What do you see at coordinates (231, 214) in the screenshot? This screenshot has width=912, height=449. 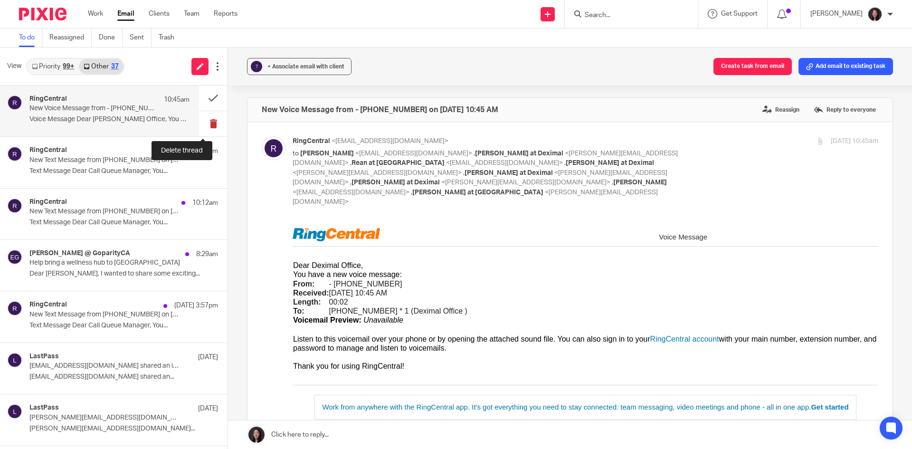 I see `span: By subscribing to and/or using RingCentral, you acknowledge agreement to our . Copyright 2025 Rin...` at bounding box center [231, 214].